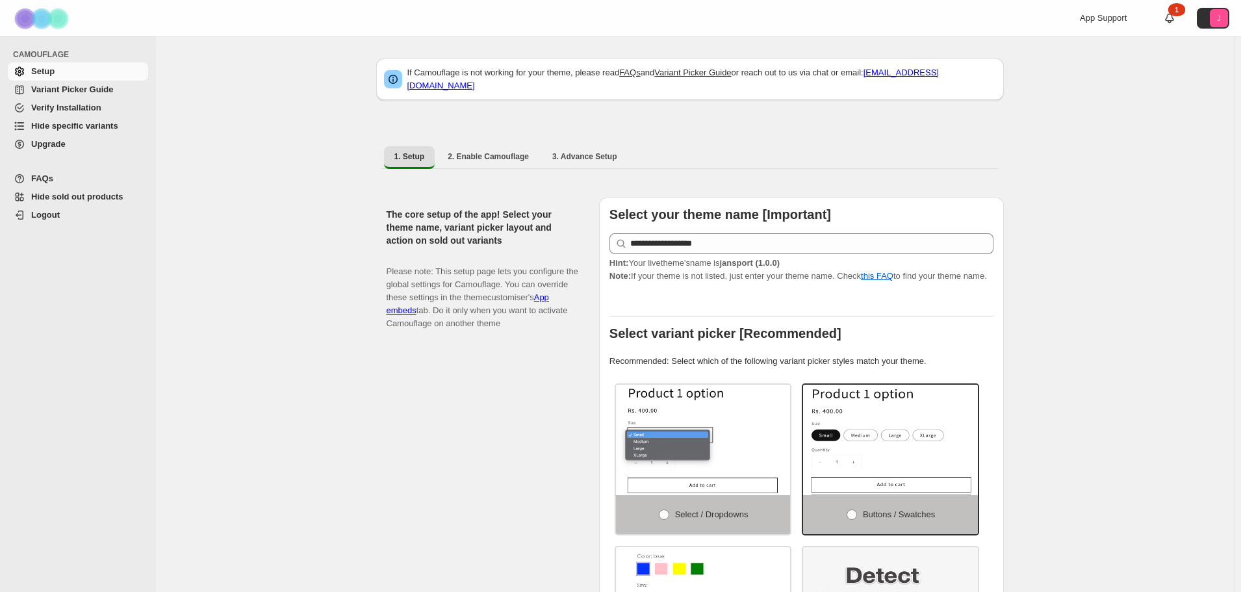  Describe the element at coordinates (78, 71) in the screenshot. I see `a: Setup` at that location.